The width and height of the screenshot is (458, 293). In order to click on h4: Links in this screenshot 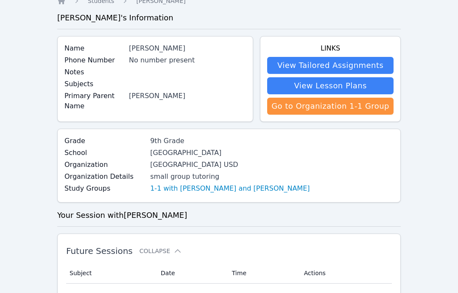, I will do `click(330, 48)`.